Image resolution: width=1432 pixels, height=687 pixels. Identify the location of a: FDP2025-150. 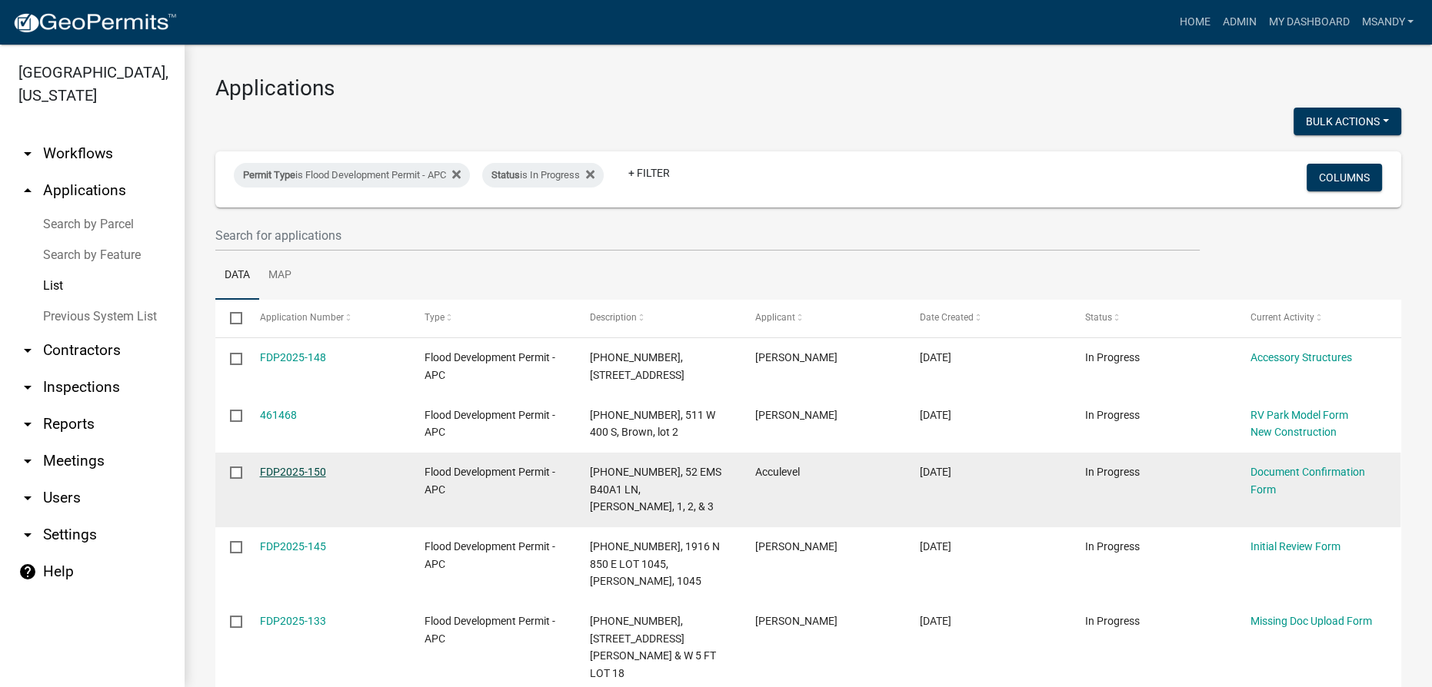
(293, 472).